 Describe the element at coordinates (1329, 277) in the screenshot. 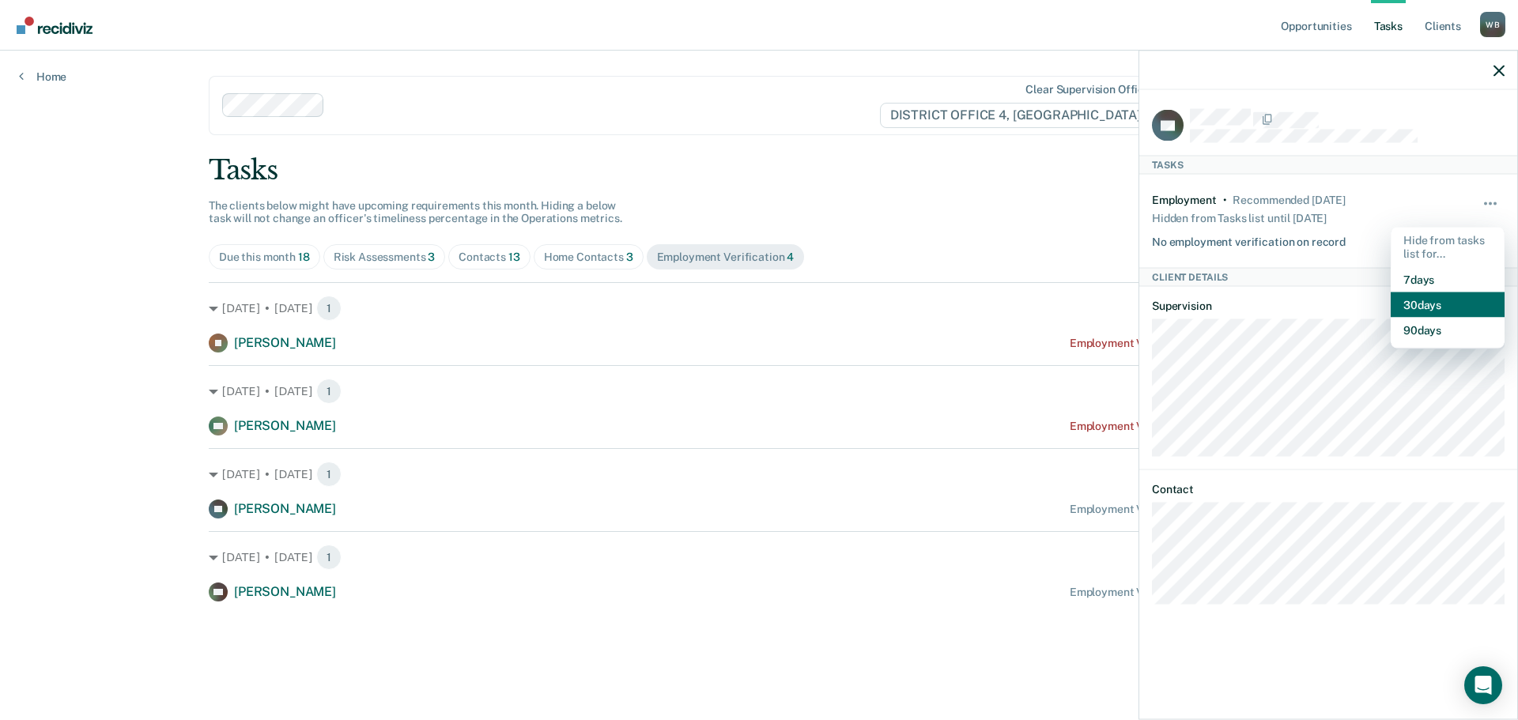

I see `div: Client Details` at that location.